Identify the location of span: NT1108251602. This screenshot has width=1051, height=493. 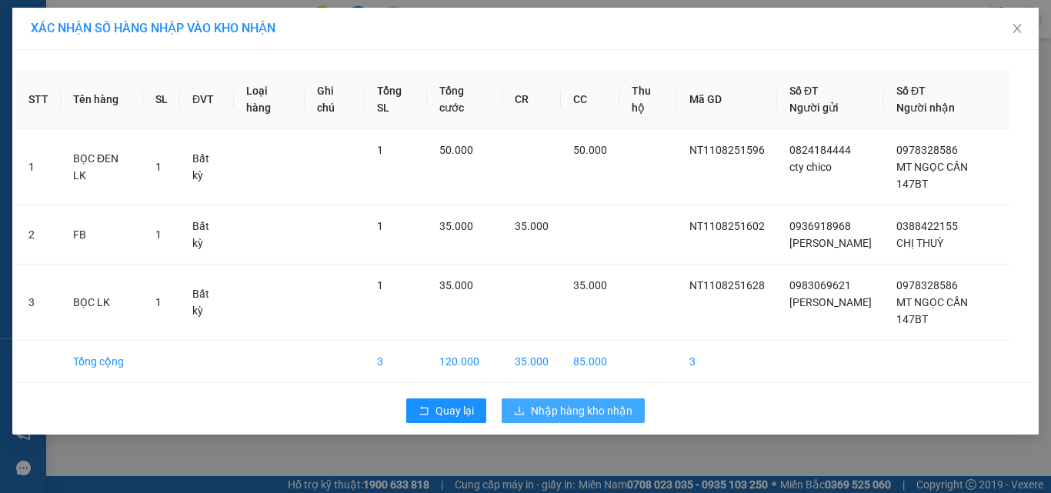
(727, 226).